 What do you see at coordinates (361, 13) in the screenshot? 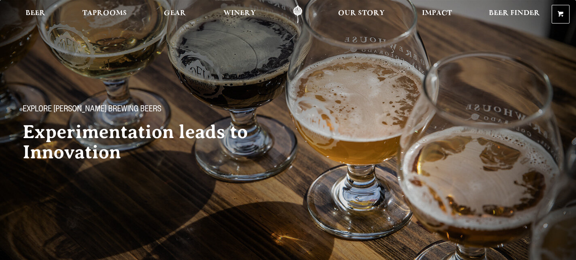
I see `span: Our Story` at bounding box center [361, 13].